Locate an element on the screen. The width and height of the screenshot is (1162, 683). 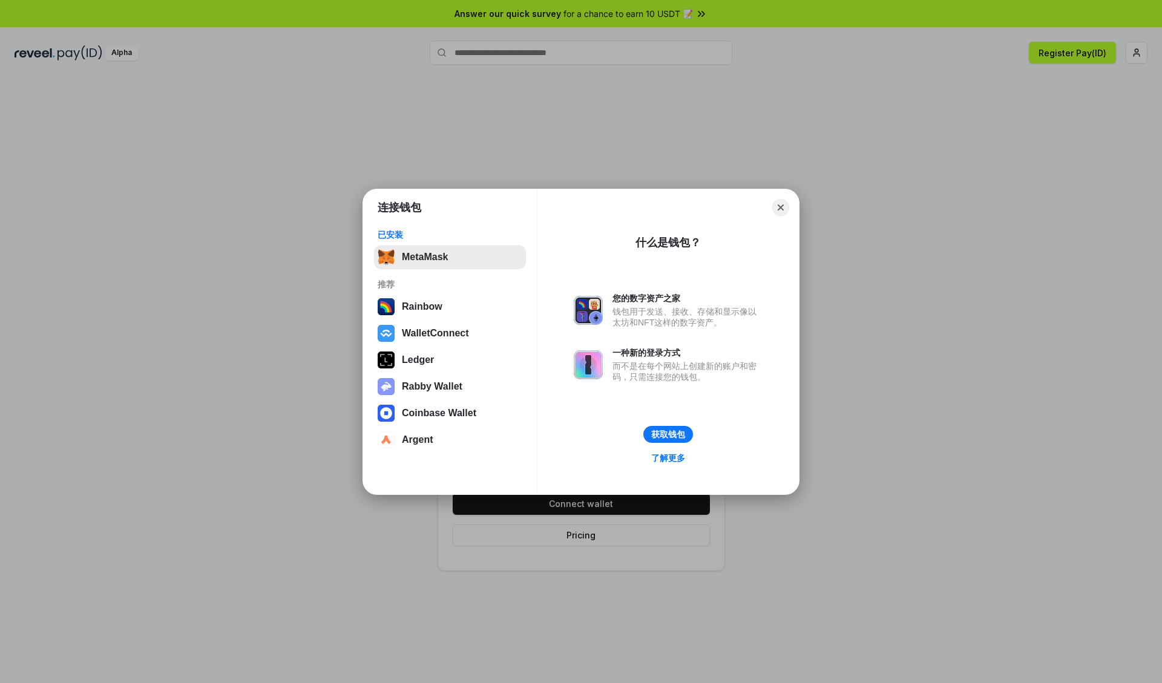
div: 已安装 is located at coordinates (450, 235).